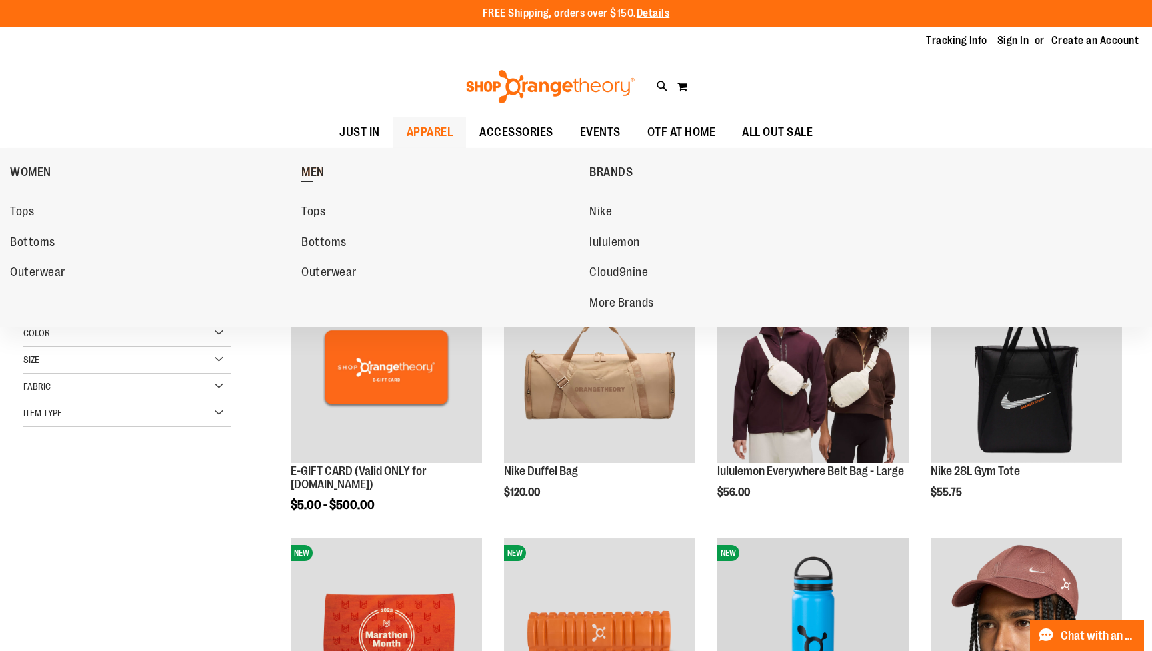 This screenshot has height=651, width=1152. What do you see at coordinates (333, 505) in the screenshot?
I see `span: $5.00 - $500.00` at bounding box center [333, 505].